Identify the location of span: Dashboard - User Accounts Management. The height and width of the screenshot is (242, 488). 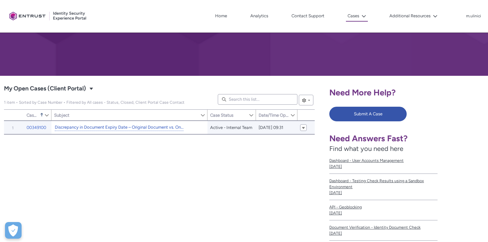
(384, 160).